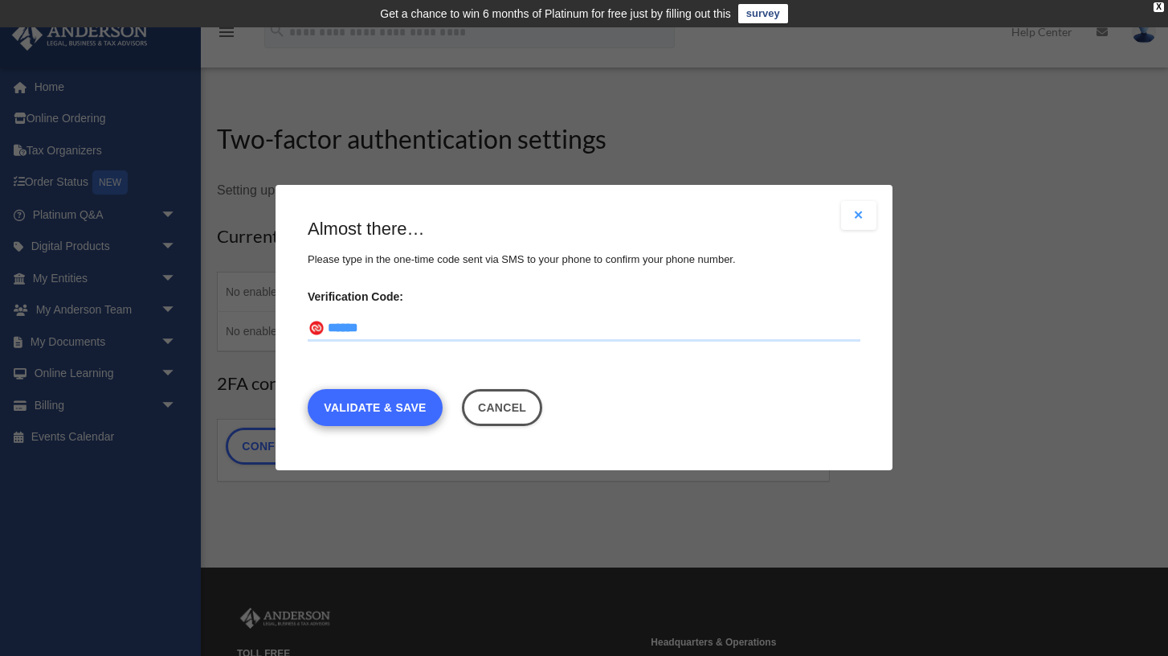  I want to click on button: Close this dialog window, so click(502, 408).